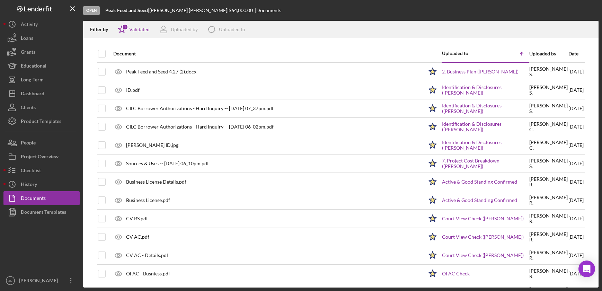 The image size is (602, 291). Describe the element at coordinates (42, 143) in the screenshot. I see `button: People` at that location.